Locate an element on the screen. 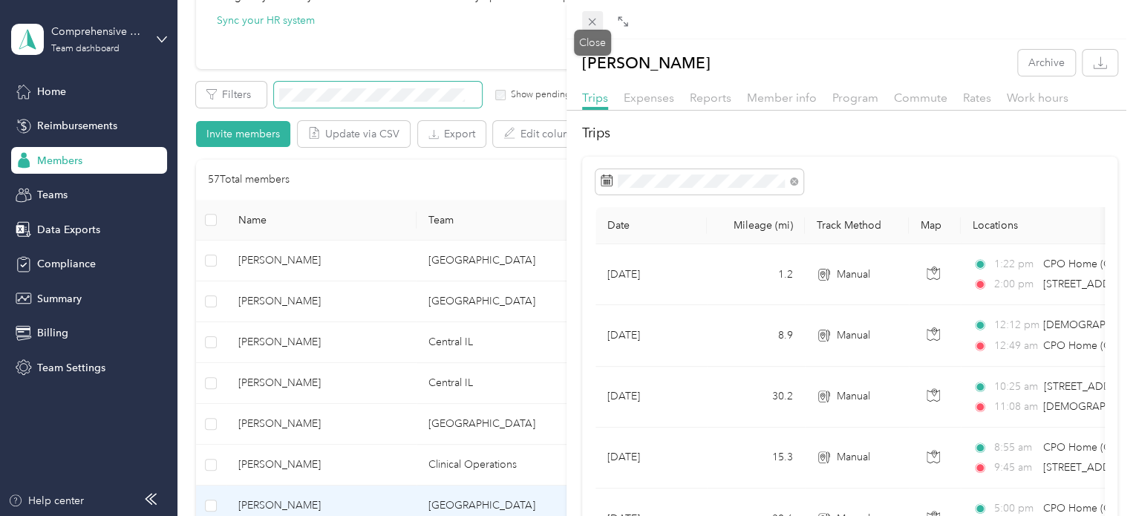  span: Trips is located at coordinates (595, 97).